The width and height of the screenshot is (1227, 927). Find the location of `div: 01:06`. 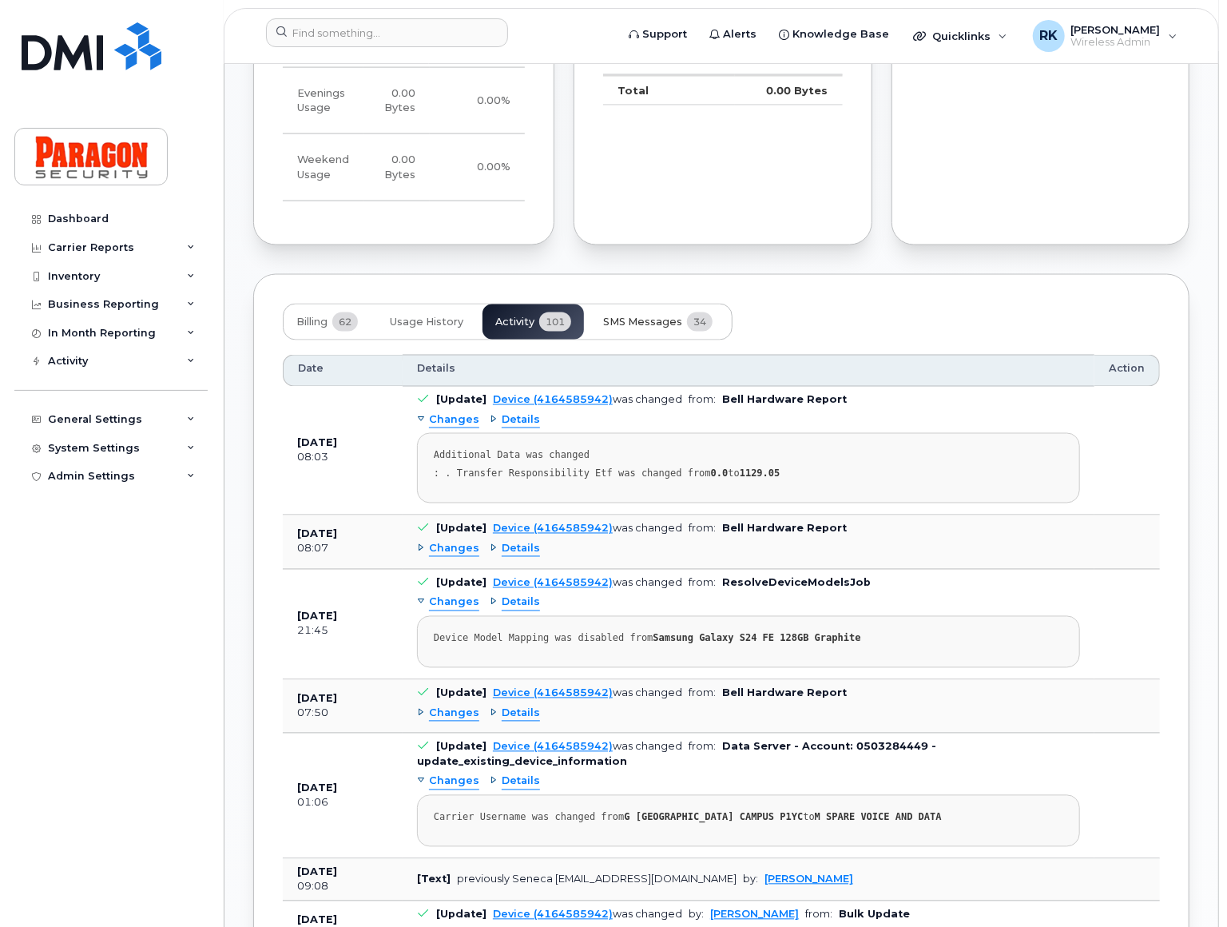

div: 01:06 is located at coordinates (343, 803).